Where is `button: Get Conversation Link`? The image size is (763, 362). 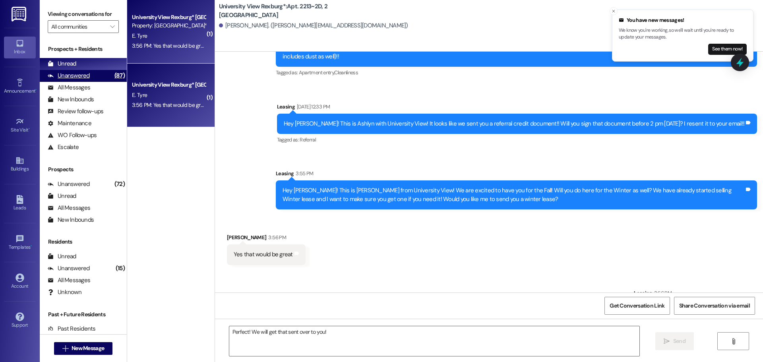 button: Get Conversation Link is located at coordinates (637, 306).